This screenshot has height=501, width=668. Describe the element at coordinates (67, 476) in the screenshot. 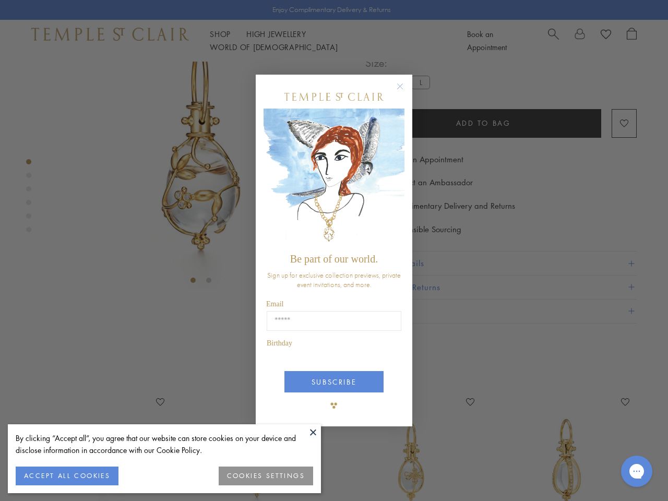

I see `button: ACCEPT ALL COOKIES` at that location.